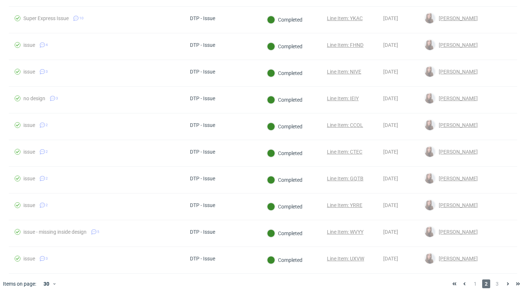 The image size is (526, 297). I want to click on div: 30, so click(46, 284).